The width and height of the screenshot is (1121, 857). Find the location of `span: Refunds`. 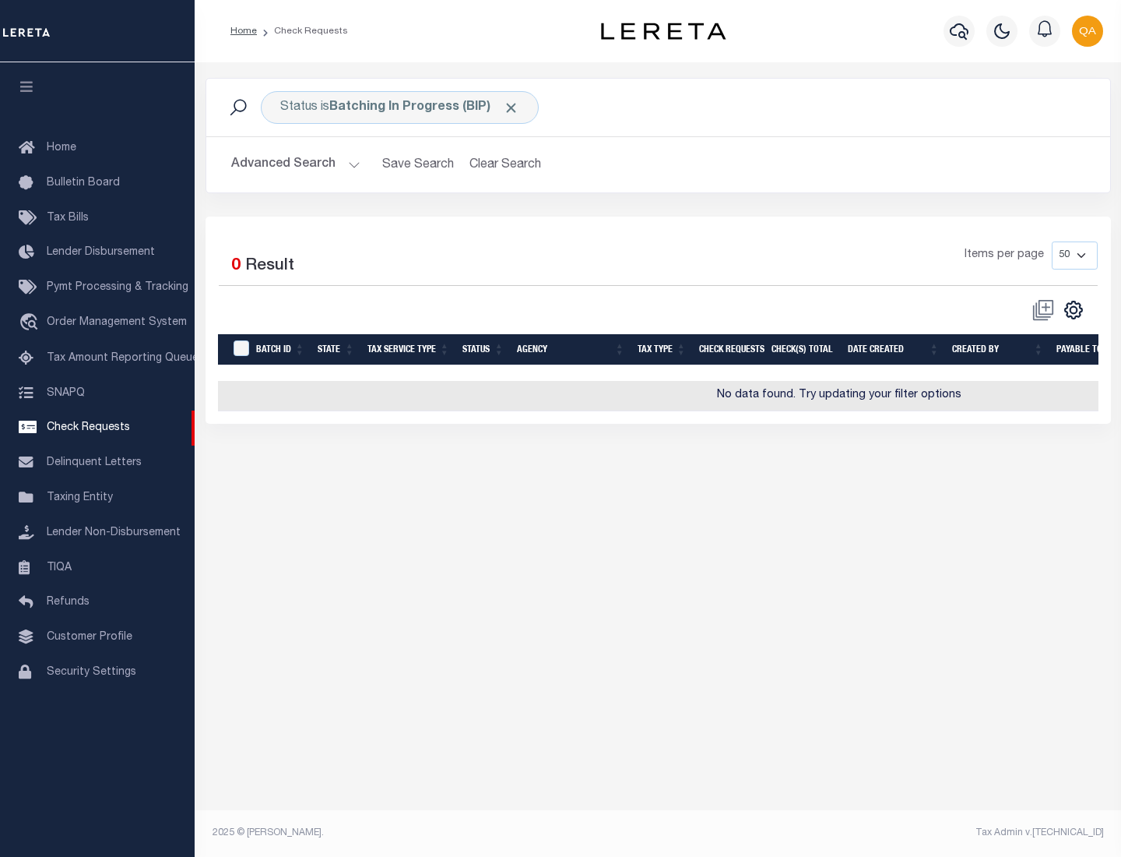

span: Refunds is located at coordinates (68, 602).